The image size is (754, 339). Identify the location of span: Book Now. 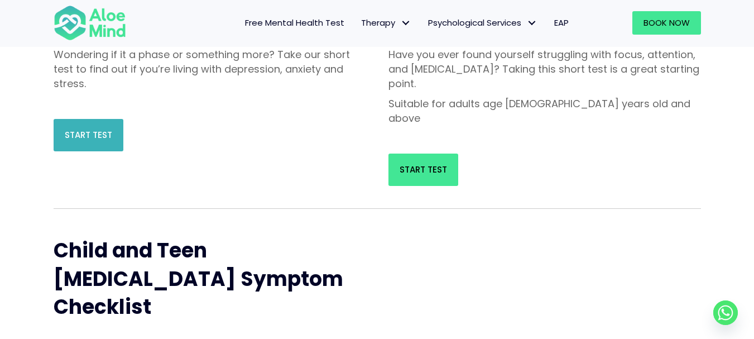
(667, 22).